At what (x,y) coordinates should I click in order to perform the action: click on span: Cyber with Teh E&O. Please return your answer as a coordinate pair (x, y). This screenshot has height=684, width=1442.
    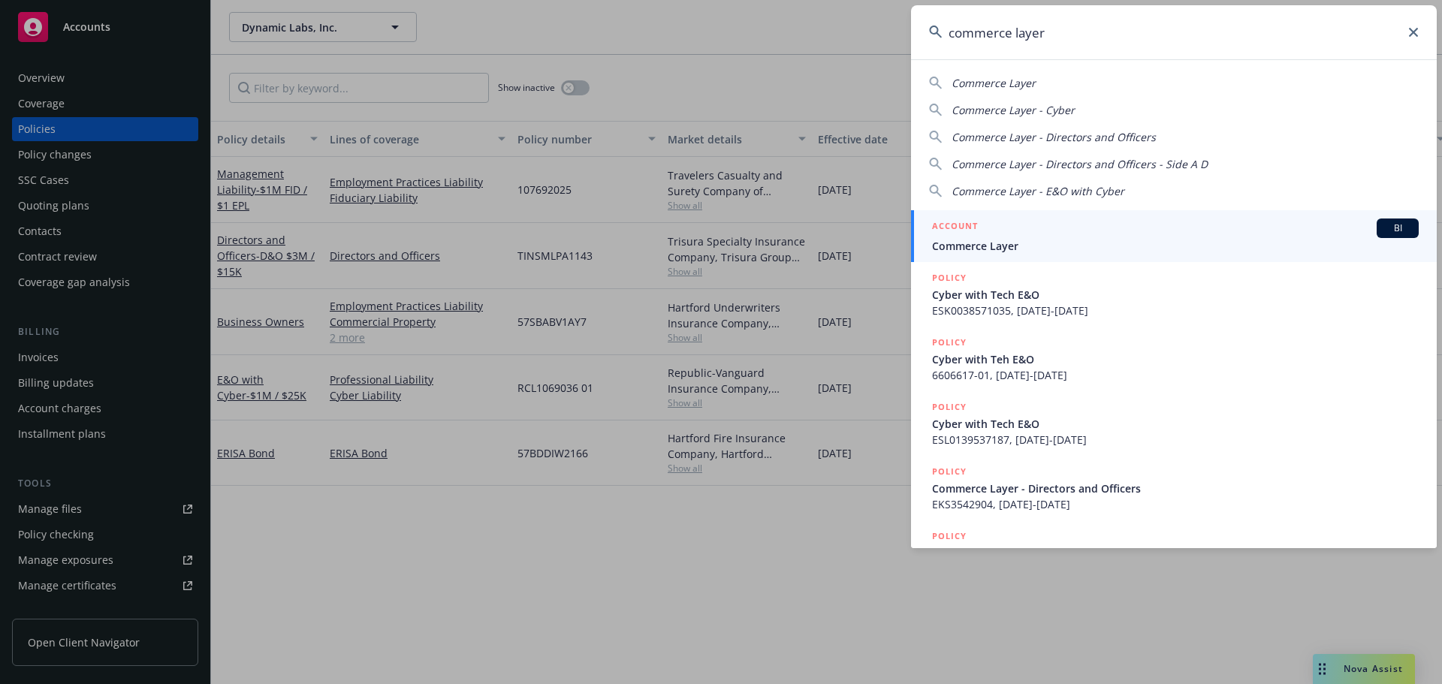
    Looking at the image, I should click on (1176, 359).